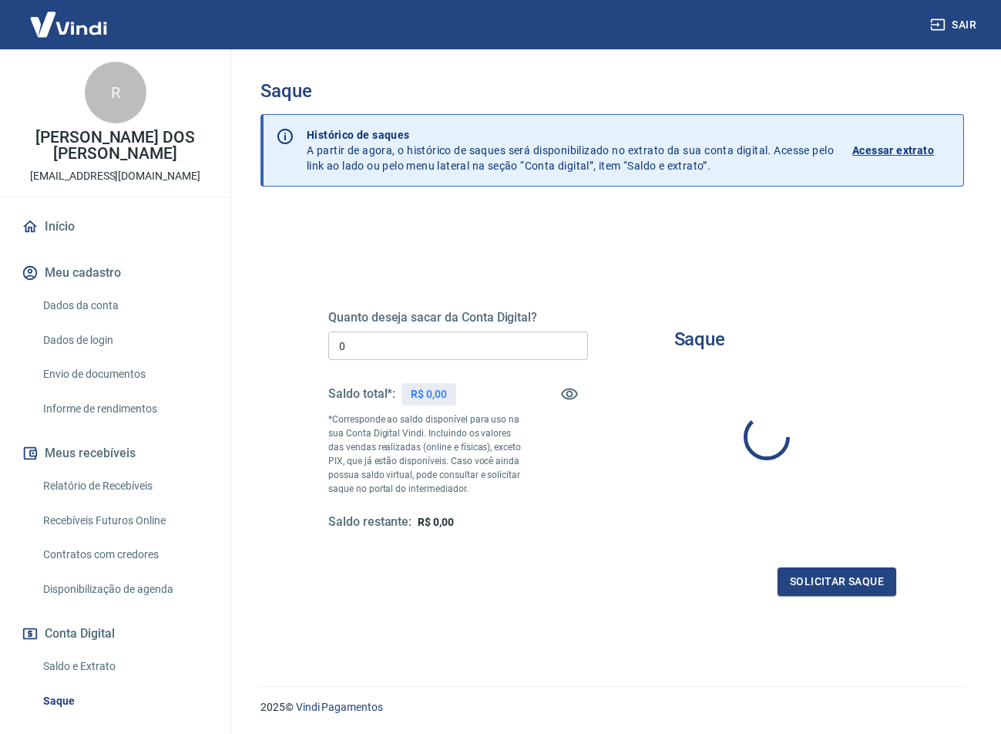  Describe the element at coordinates (612, 707) in the screenshot. I see `p: 2025 ©` at that location.